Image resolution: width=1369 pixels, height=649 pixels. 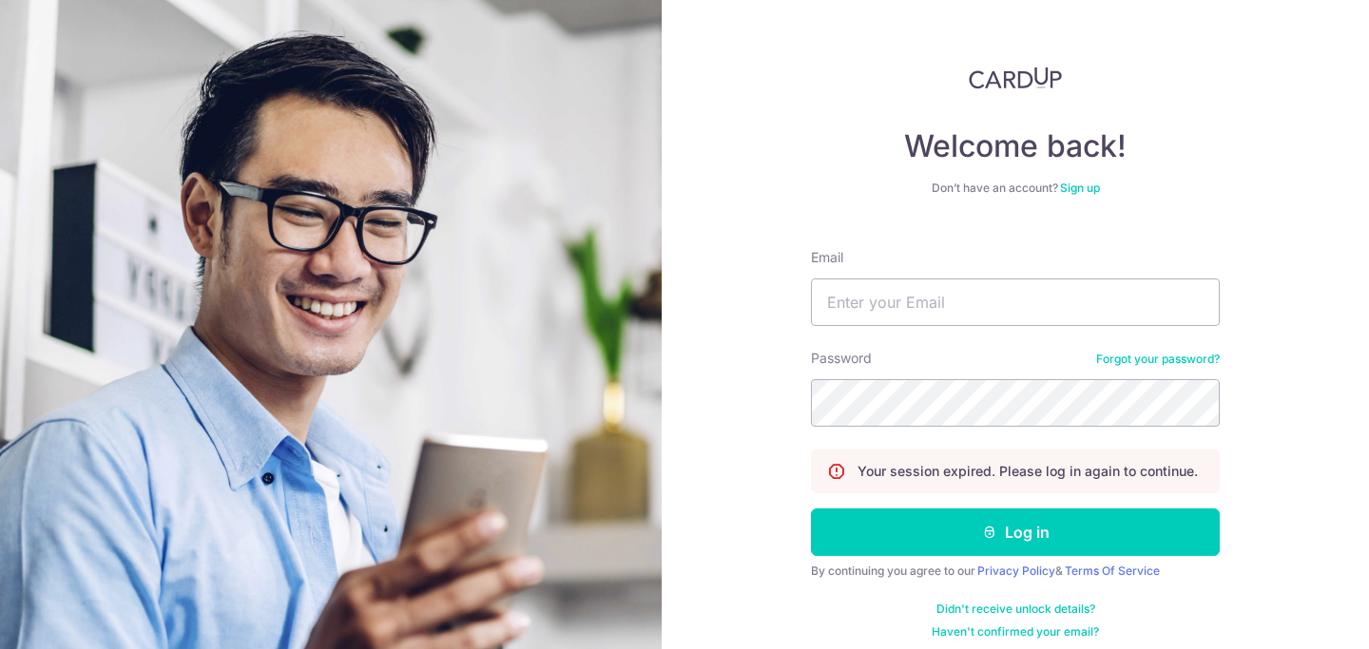 What do you see at coordinates (1016, 570) in the screenshot?
I see `a: Privacy Policy` at bounding box center [1016, 570].